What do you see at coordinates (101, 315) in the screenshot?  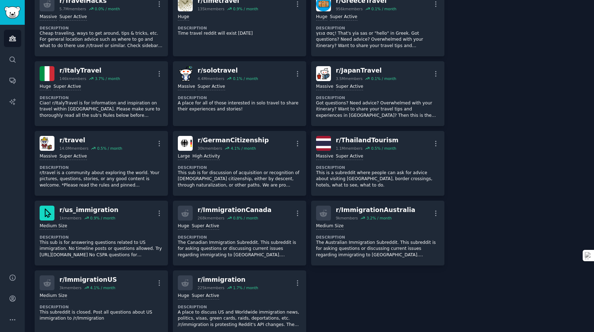 I see `p: This subreddit is closed. Post all questions about US immigration to /r/Immigration` at bounding box center [101, 315].